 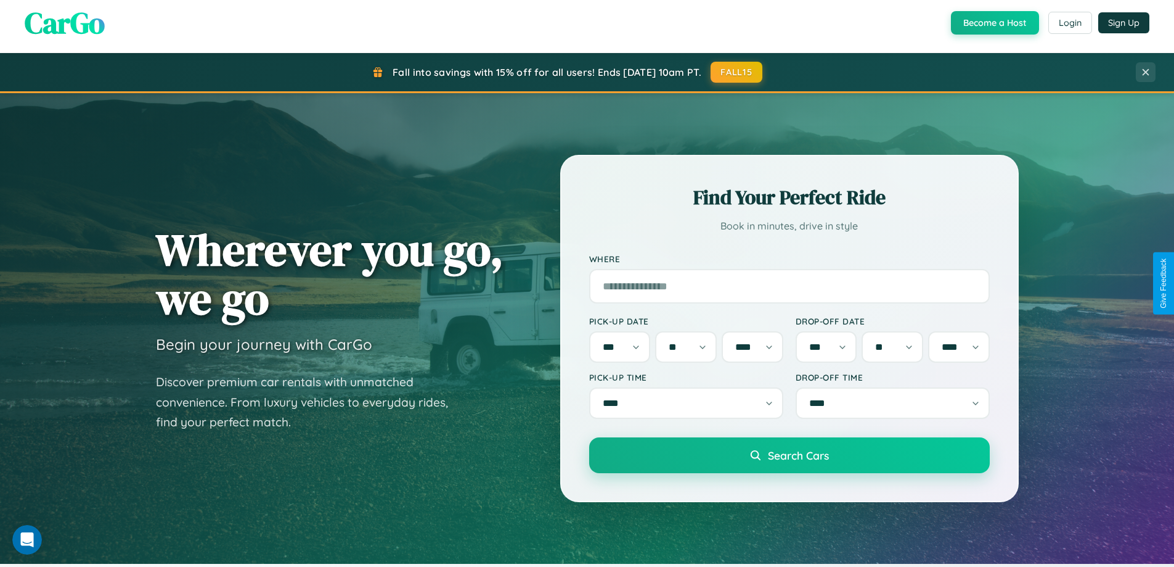 What do you see at coordinates (330, 274) in the screenshot?
I see `h1: Wherever you go, we go` at bounding box center [330, 274].